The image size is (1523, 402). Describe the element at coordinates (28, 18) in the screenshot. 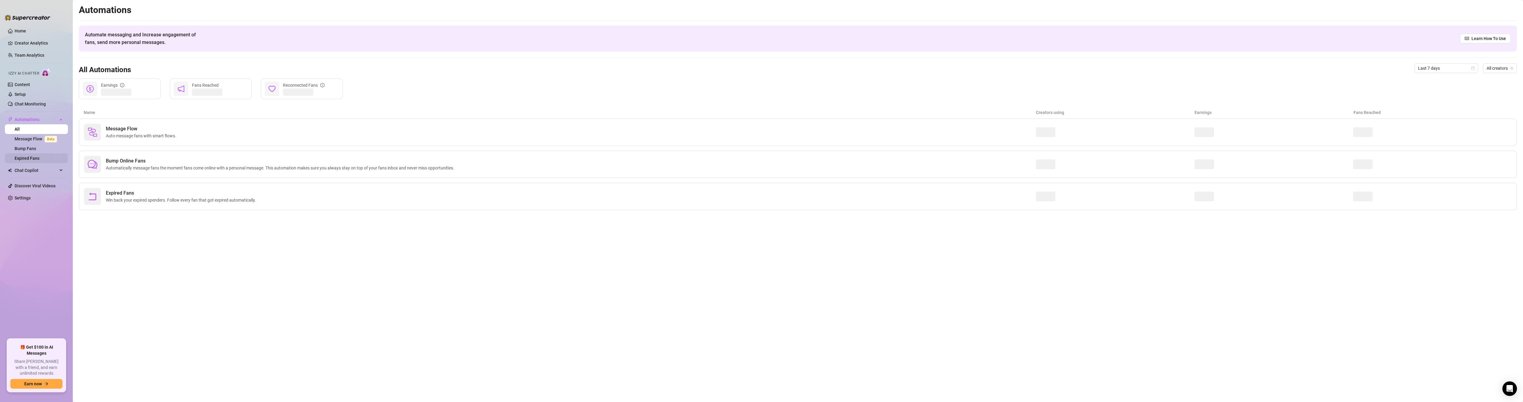

I see `img: logo-BBDzfeDw.svg` at that location.